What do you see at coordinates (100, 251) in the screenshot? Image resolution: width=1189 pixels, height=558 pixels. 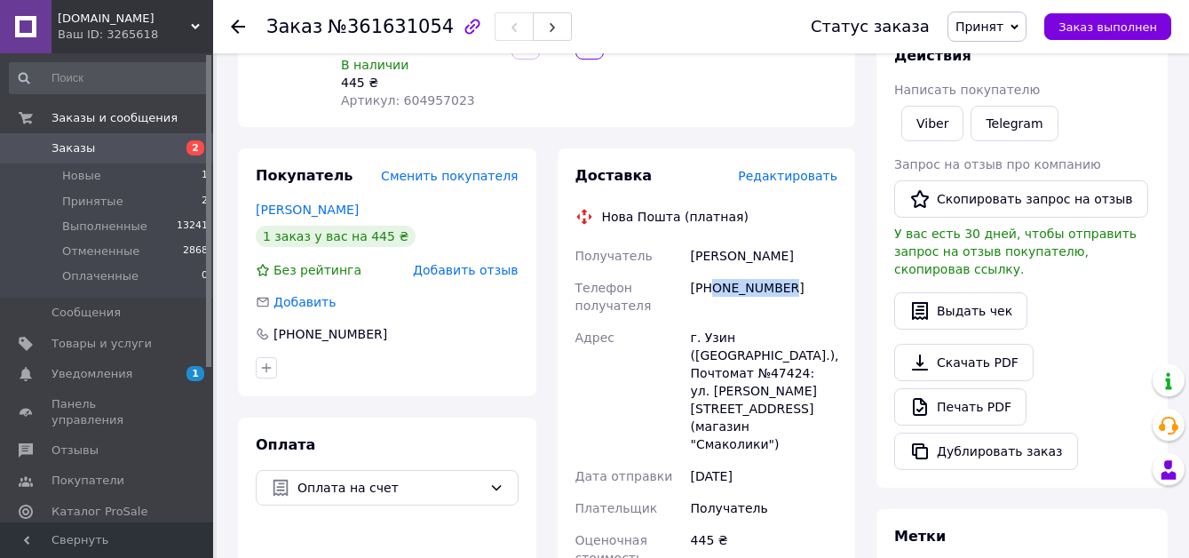 I see `span: Отмененные` at bounding box center [100, 251].